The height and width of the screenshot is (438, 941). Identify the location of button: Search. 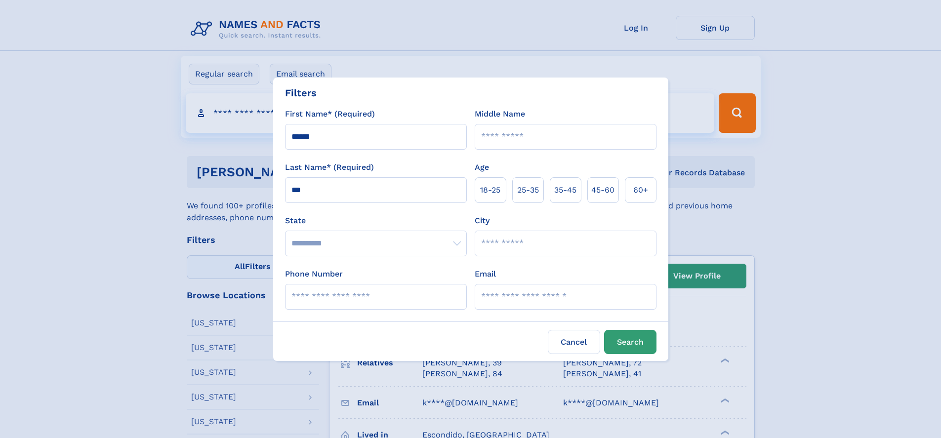
(630, 342).